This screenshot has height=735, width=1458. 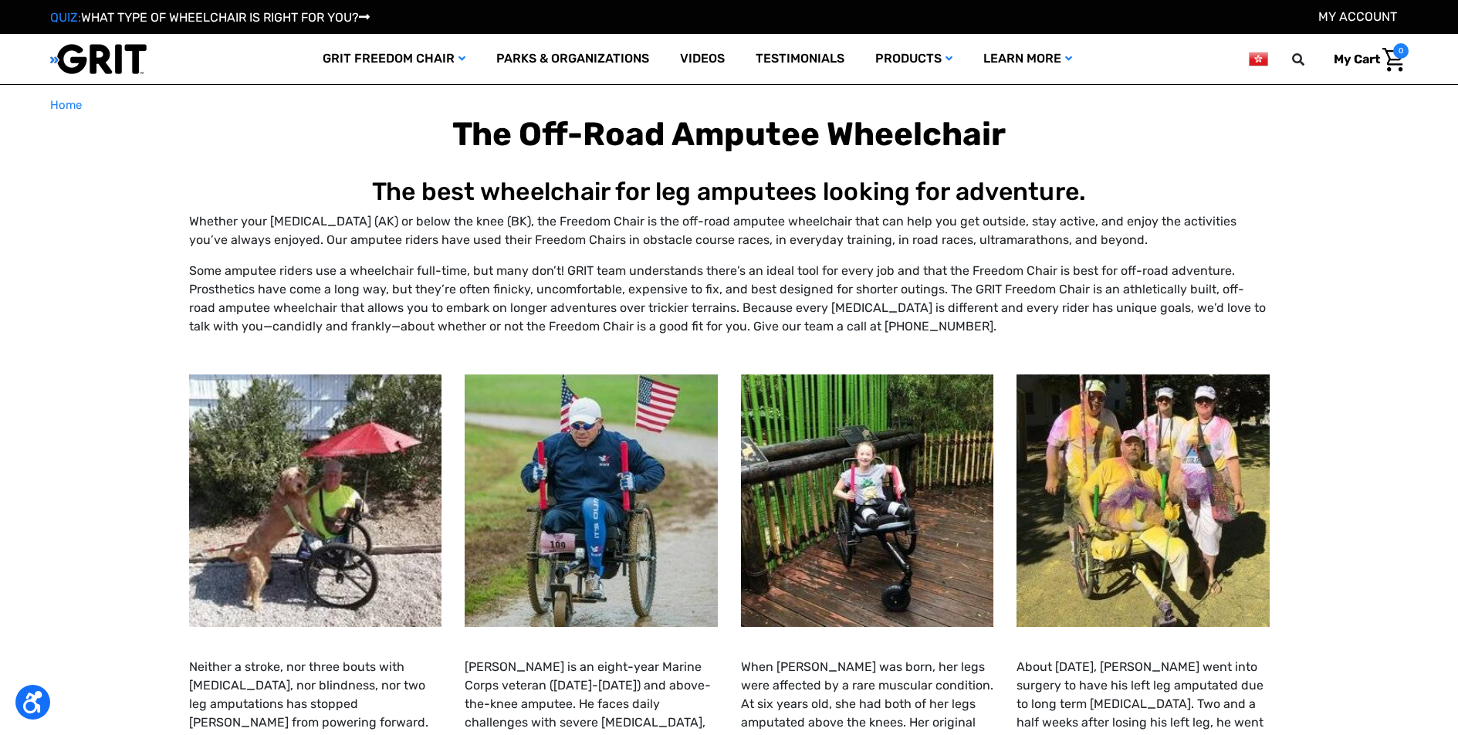 What do you see at coordinates (66, 17) in the screenshot?
I see `span: QUIZ:` at bounding box center [66, 17].